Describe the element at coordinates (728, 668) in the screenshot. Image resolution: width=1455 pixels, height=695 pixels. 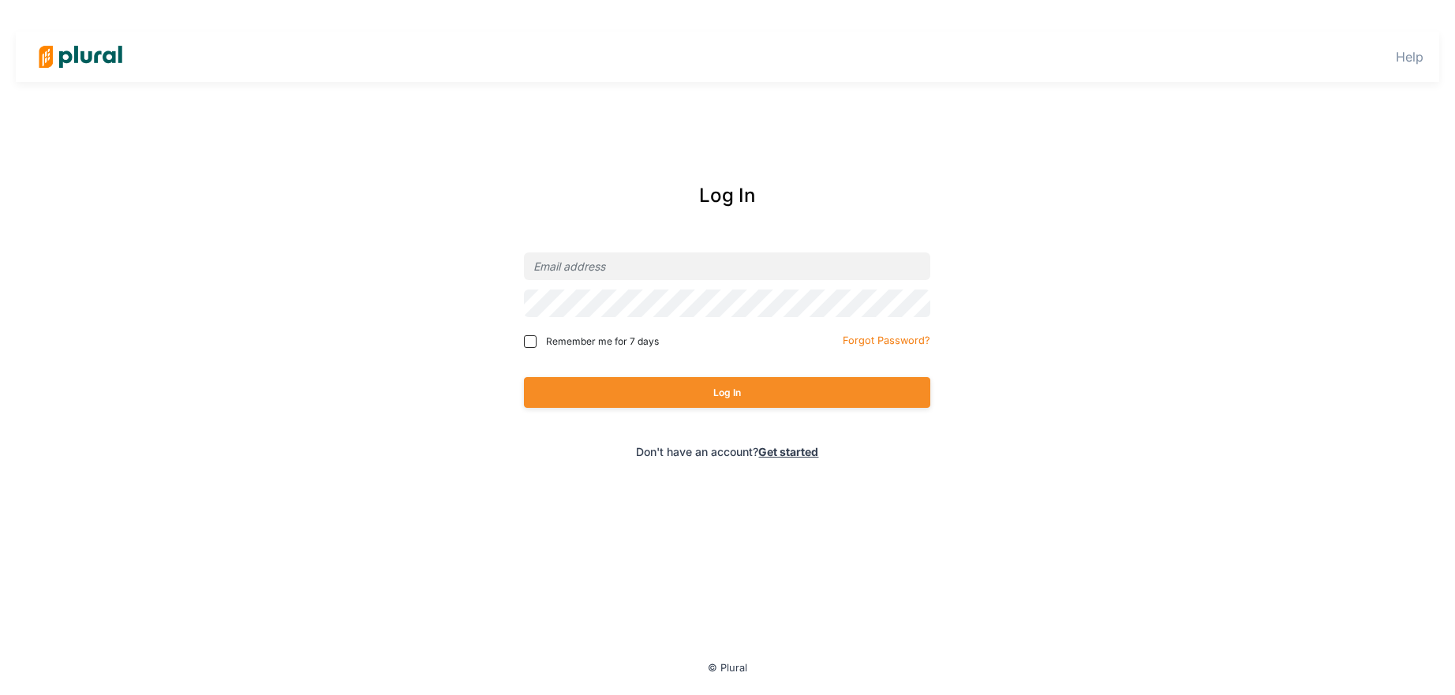
I see `small: © Plural` at that location.